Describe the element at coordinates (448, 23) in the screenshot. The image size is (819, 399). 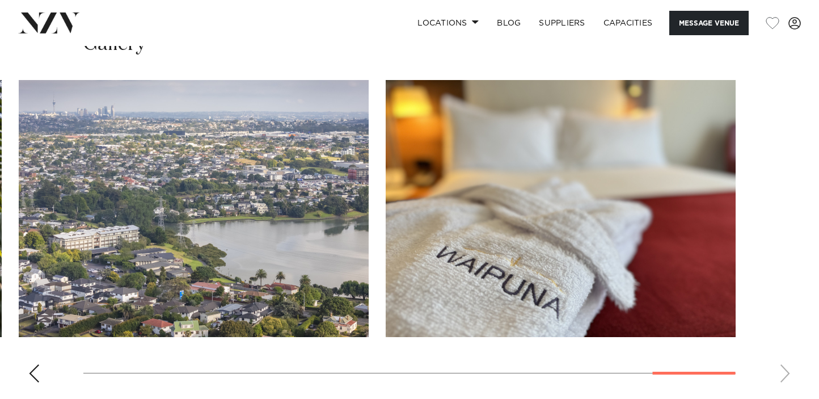
I see `a: Locations` at that location.